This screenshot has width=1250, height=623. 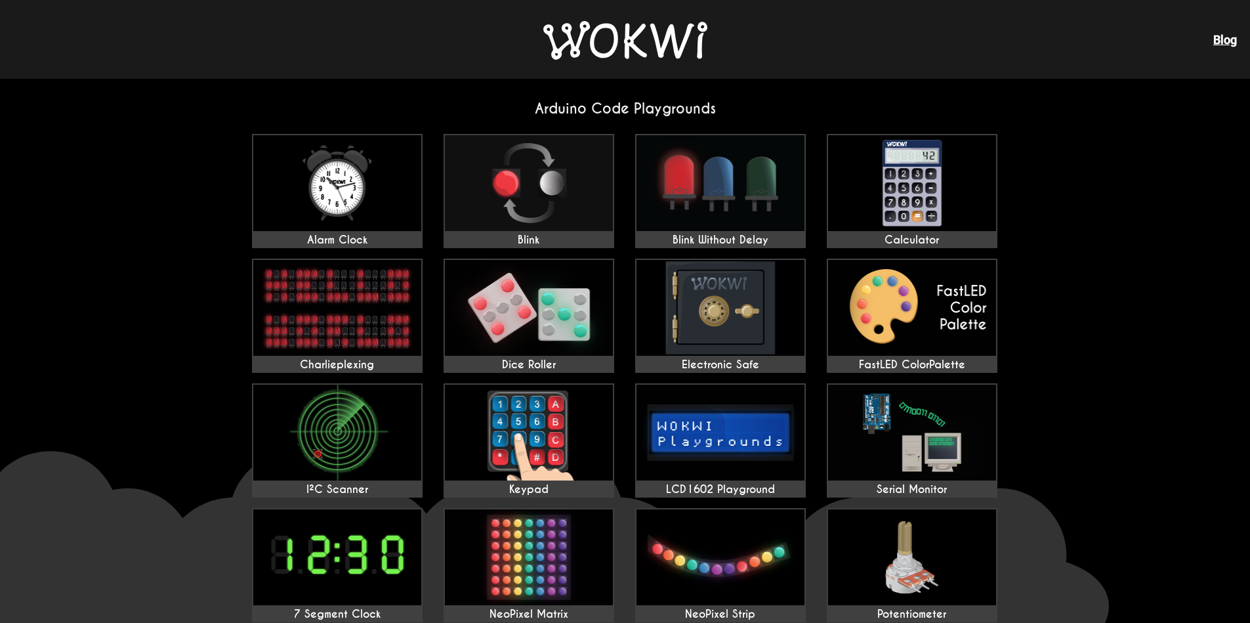 I want to click on a: NeoPixel Strip, so click(x=720, y=565).